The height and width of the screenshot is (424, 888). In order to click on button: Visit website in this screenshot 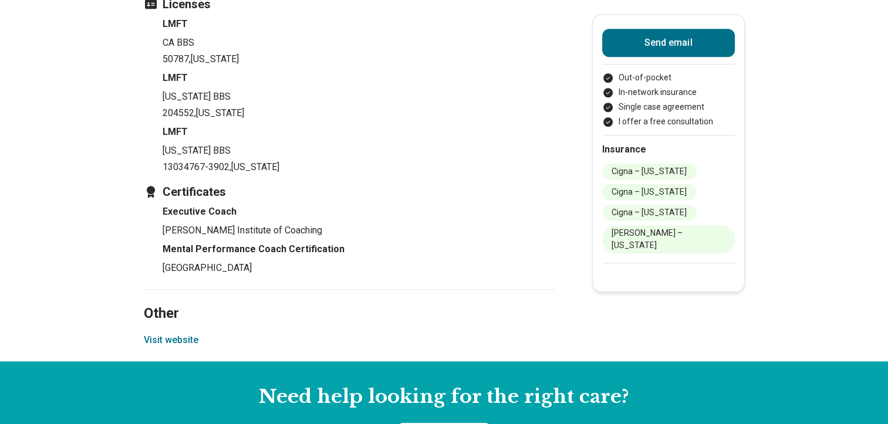, I will do `click(171, 340)`.